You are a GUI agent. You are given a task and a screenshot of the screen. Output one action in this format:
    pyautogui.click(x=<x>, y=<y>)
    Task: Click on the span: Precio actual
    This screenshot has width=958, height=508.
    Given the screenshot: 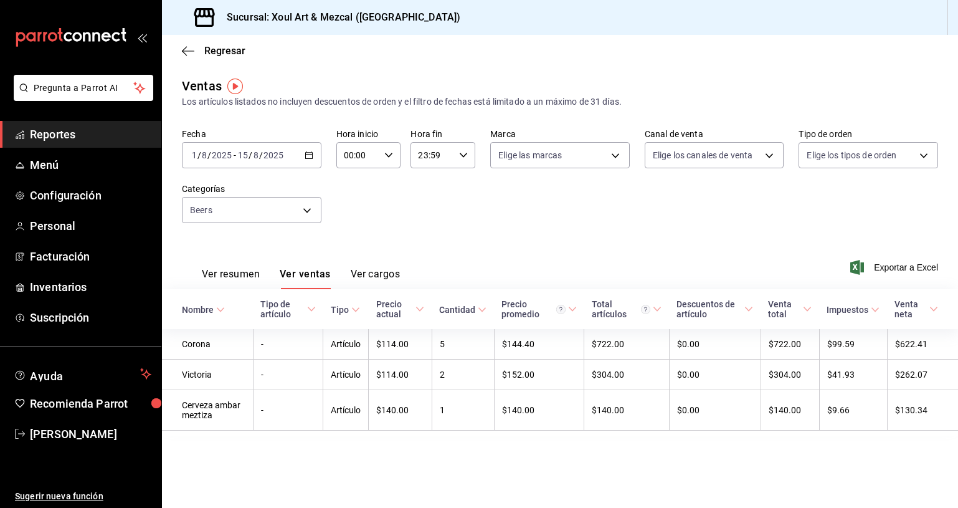 What is the action you would take?
    pyautogui.click(x=400, y=309)
    